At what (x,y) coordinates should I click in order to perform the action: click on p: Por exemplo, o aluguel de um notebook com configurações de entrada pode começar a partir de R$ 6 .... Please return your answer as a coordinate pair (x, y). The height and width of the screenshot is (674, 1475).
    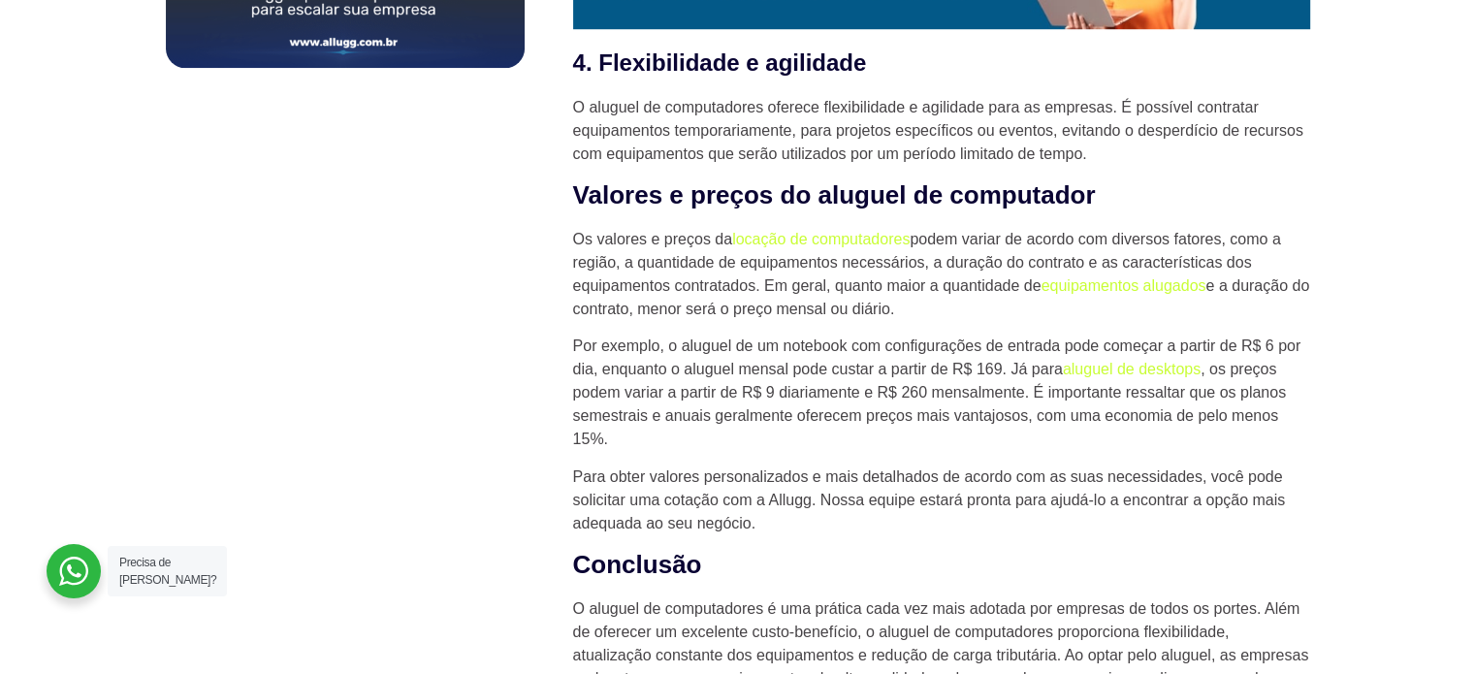
    Looking at the image, I should click on (942, 393).